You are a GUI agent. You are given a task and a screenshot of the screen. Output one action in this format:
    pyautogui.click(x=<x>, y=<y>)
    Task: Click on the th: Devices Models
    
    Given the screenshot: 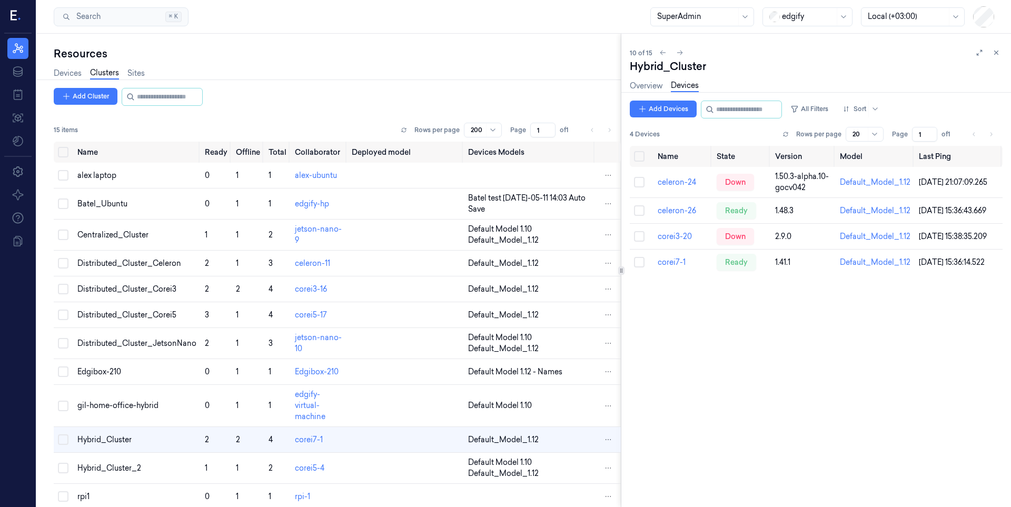 What is the action you would take?
    pyautogui.click(x=530, y=152)
    